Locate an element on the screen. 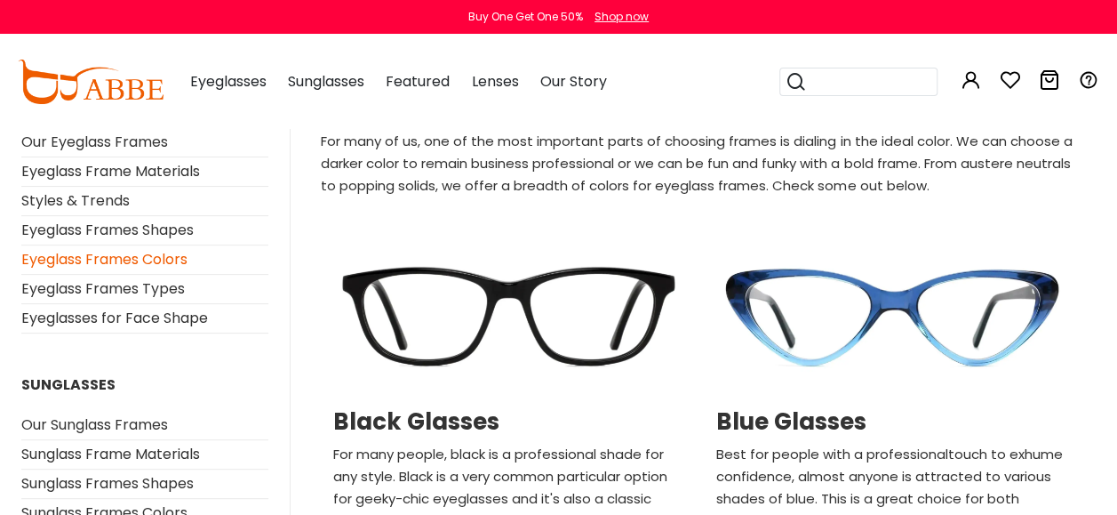 This screenshot has width=1117, height=515. span: Lenses is located at coordinates (494, 81).